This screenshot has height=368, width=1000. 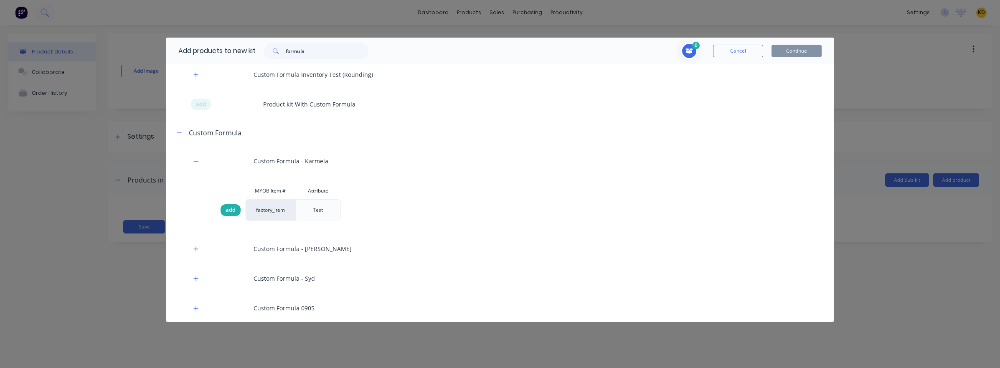 What do you see at coordinates (270, 210) in the screenshot?
I see `div: factory_item` at bounding box center [270, 210].